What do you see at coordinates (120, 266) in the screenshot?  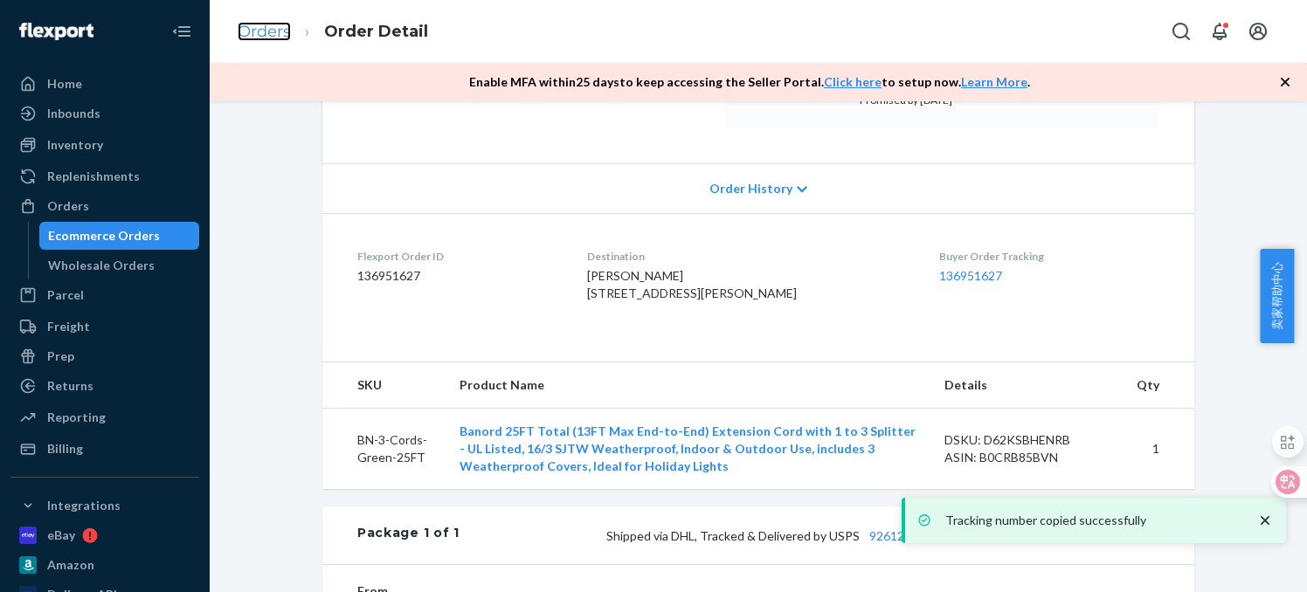 I see `a: Wholesale Orders` at bounding box center [120, 266].